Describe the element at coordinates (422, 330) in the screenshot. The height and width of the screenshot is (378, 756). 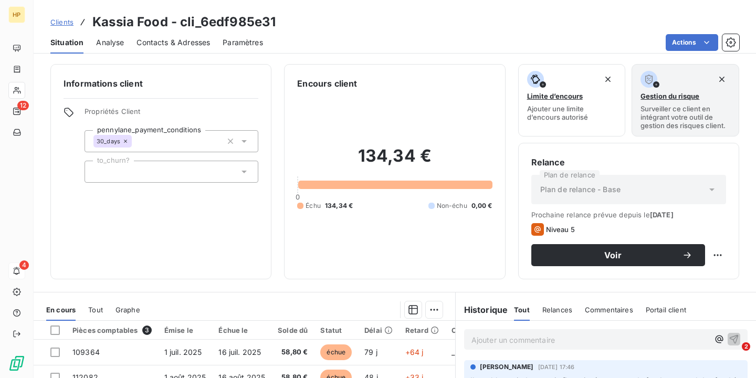
I see `div: Retard` at that location.